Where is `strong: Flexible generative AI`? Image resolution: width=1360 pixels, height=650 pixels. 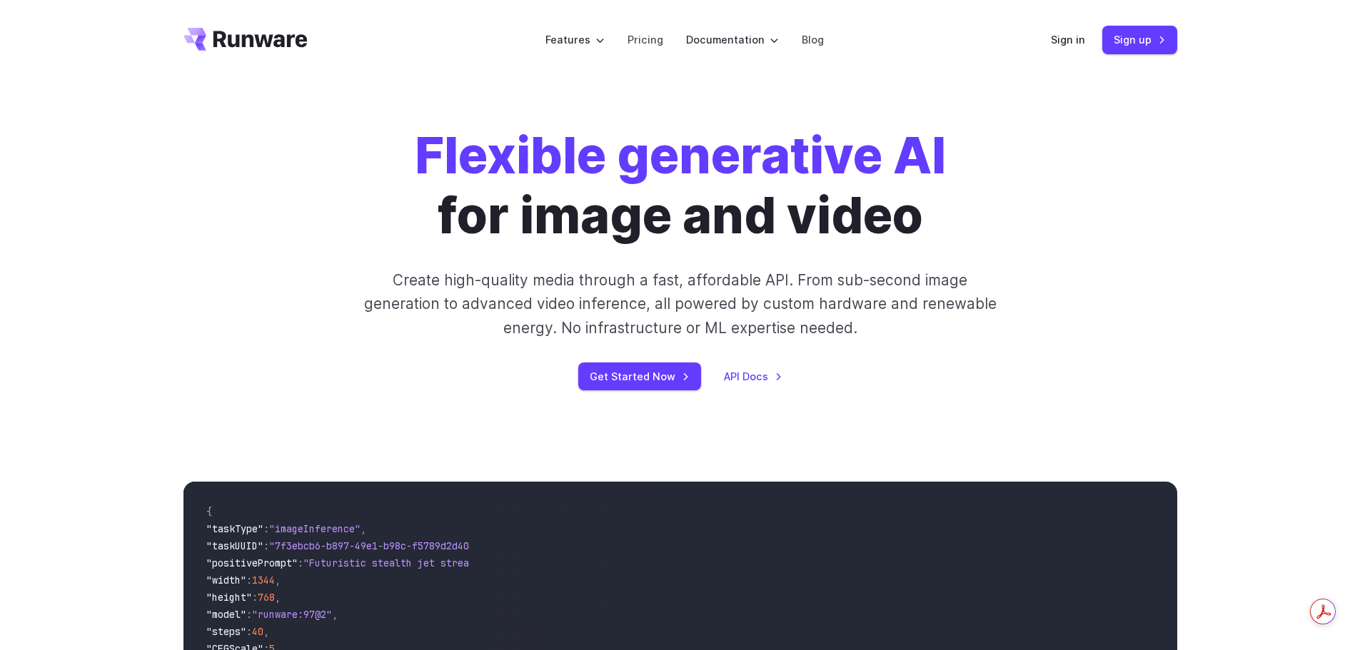 strong: Flexible generative AI is located at coordinates (680, 155).